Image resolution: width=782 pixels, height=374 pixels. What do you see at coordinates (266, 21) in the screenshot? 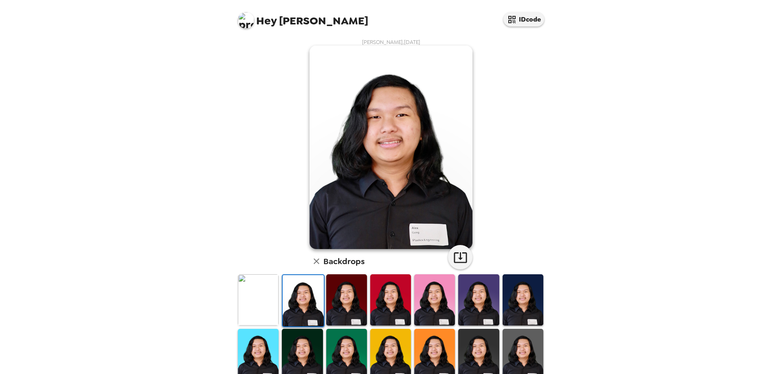
I see `span: Hey` at bounding box center [266, 21].